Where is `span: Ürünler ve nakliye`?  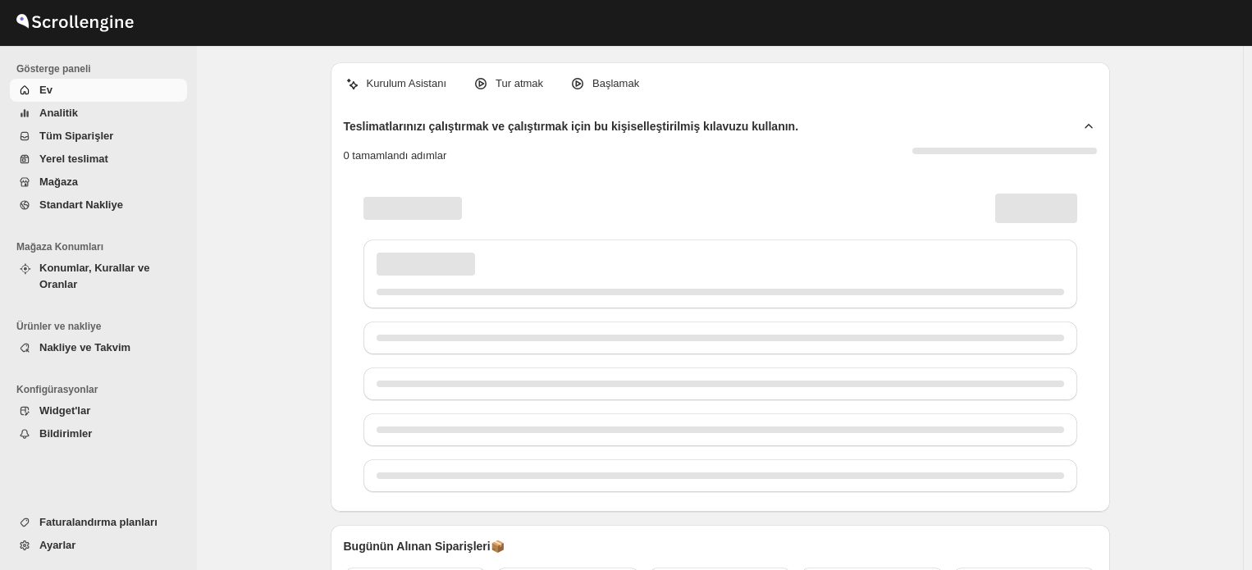 span: Ürünler ve nakliye is located at coordinates (103, 326).